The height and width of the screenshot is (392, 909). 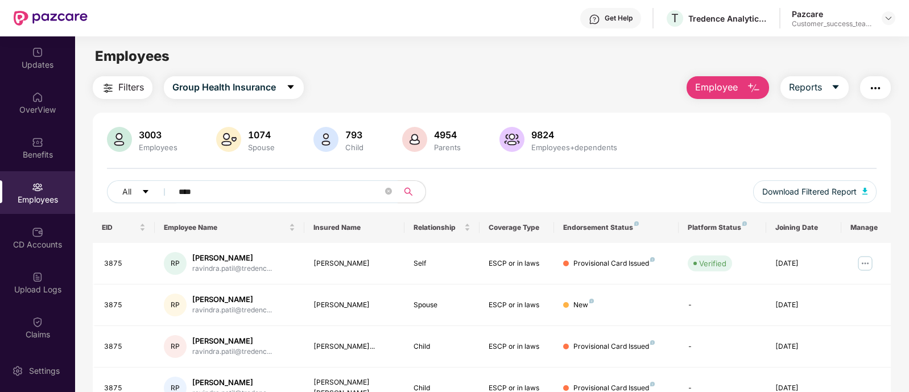 I want to click on span: Employee Name, so click(x=225, y=228).